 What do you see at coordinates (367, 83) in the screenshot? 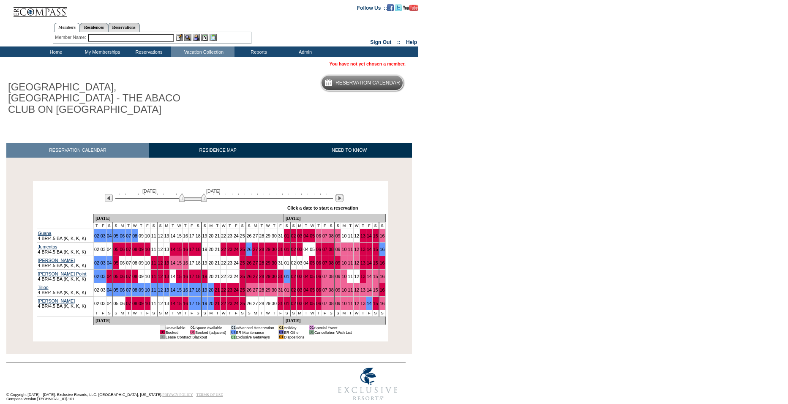
I see `h5: Reservation Calendar` at bounding box center [367, 83].